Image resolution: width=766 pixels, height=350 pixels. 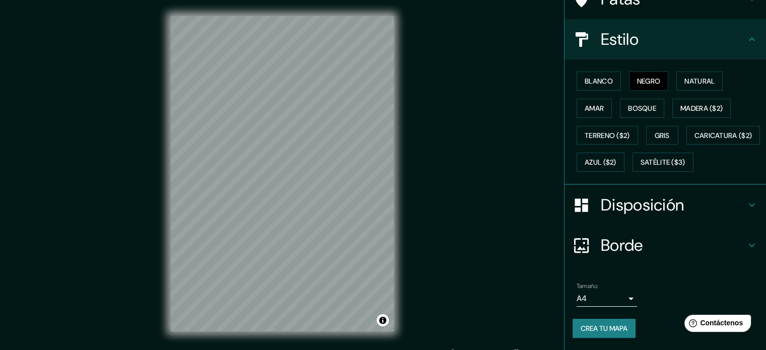 I want to click on font: A4, so click(x=582, y=298).